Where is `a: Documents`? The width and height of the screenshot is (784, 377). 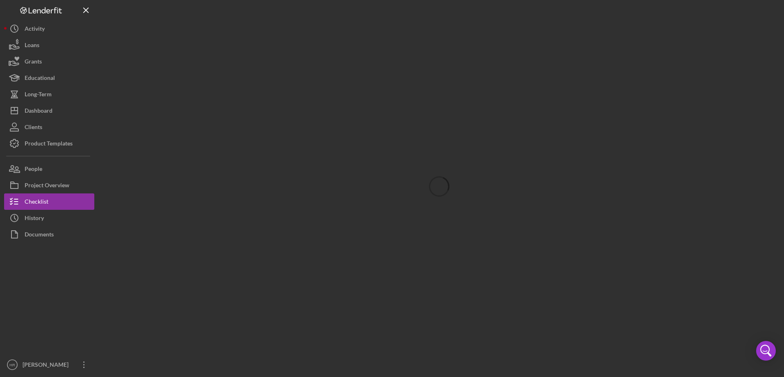
a: Documents is located at coordinates (49, 235).